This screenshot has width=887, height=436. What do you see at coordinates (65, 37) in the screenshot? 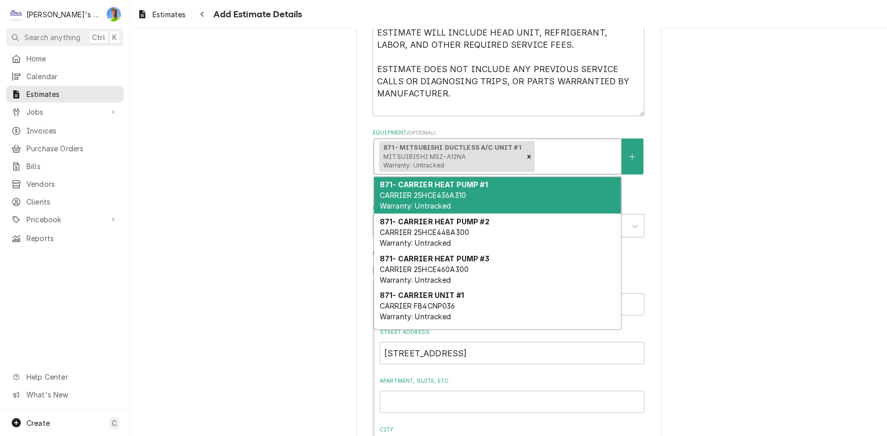
I see `button: Search anythingCtrlK` at bounding box center [65, 37].